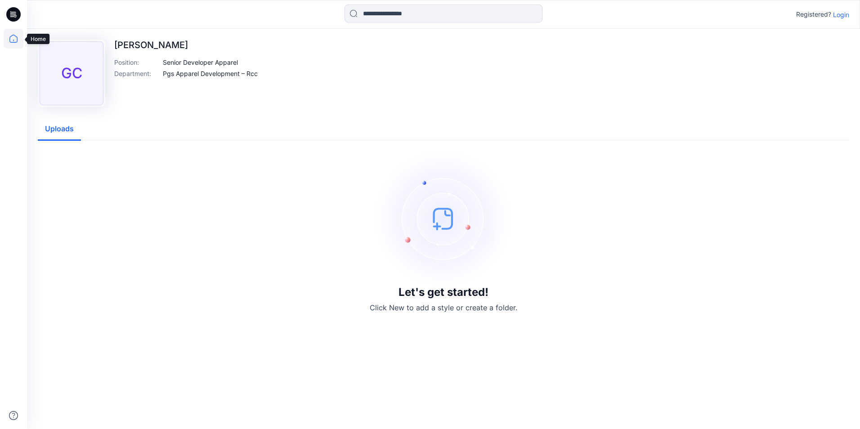  What do you see at coordinates (59, 129) in the screenshot?
I see `button: Uploads` at bounding box center [59, 129].